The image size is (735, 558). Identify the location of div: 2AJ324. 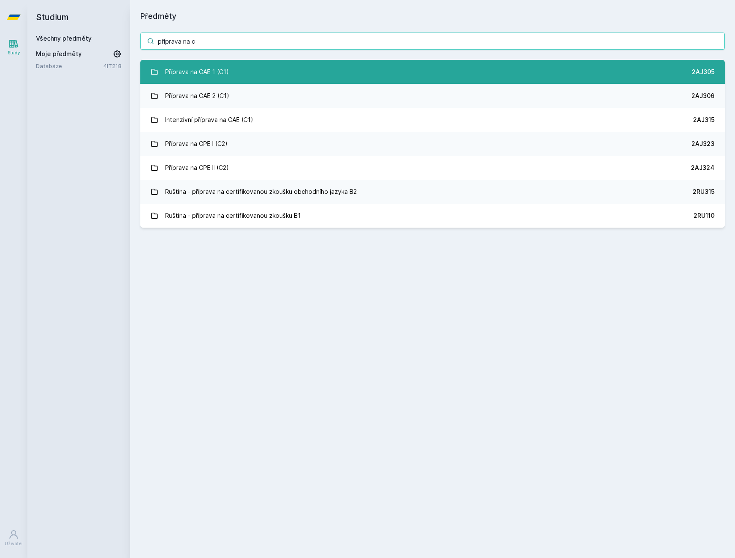
(702, 168).